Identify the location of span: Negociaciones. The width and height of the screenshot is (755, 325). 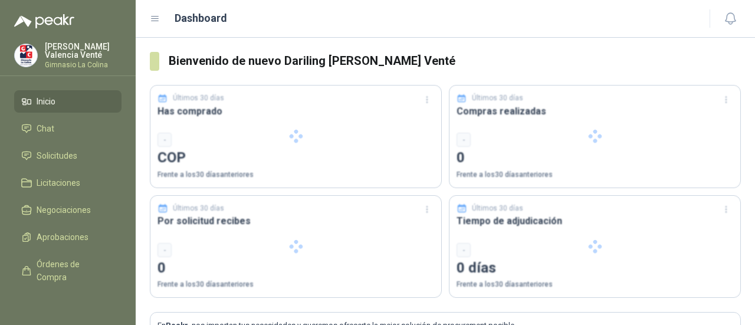
(64, 210).